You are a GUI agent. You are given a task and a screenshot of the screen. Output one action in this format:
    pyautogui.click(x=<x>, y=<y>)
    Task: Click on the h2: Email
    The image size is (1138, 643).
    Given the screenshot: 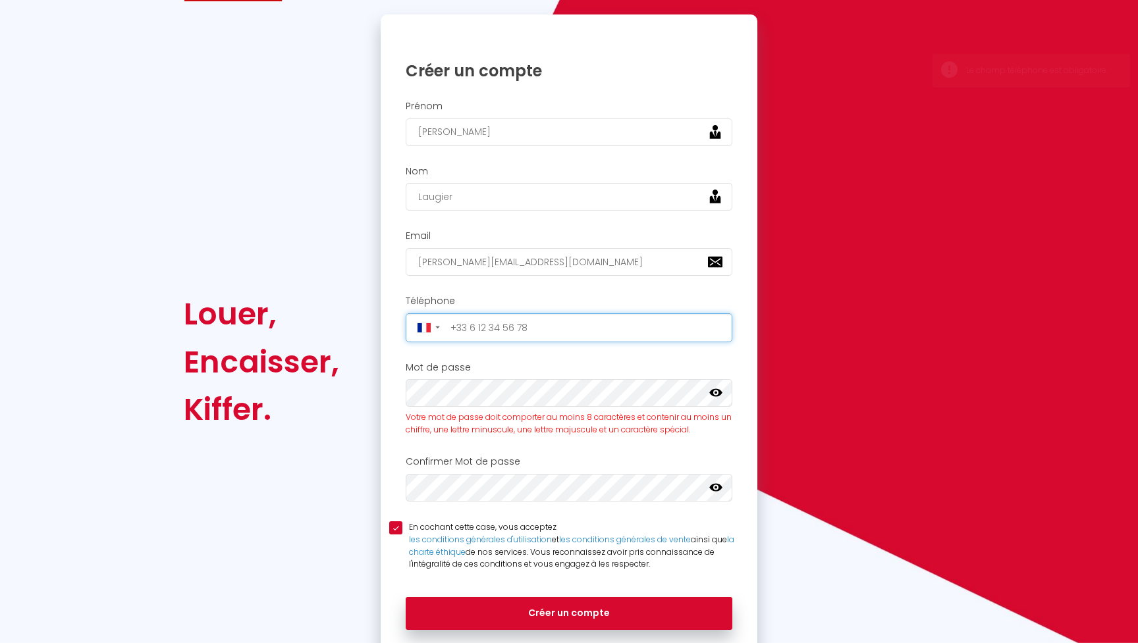 What is the action you would take?
    pyautogui.click(x=569, y=236)
    